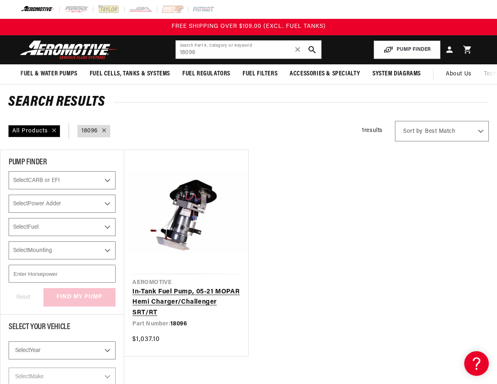 Image resolution: width=497 pixels, height=384 pixels. I want to click on span: Fuel & Water Pumps, so click(49, 74).